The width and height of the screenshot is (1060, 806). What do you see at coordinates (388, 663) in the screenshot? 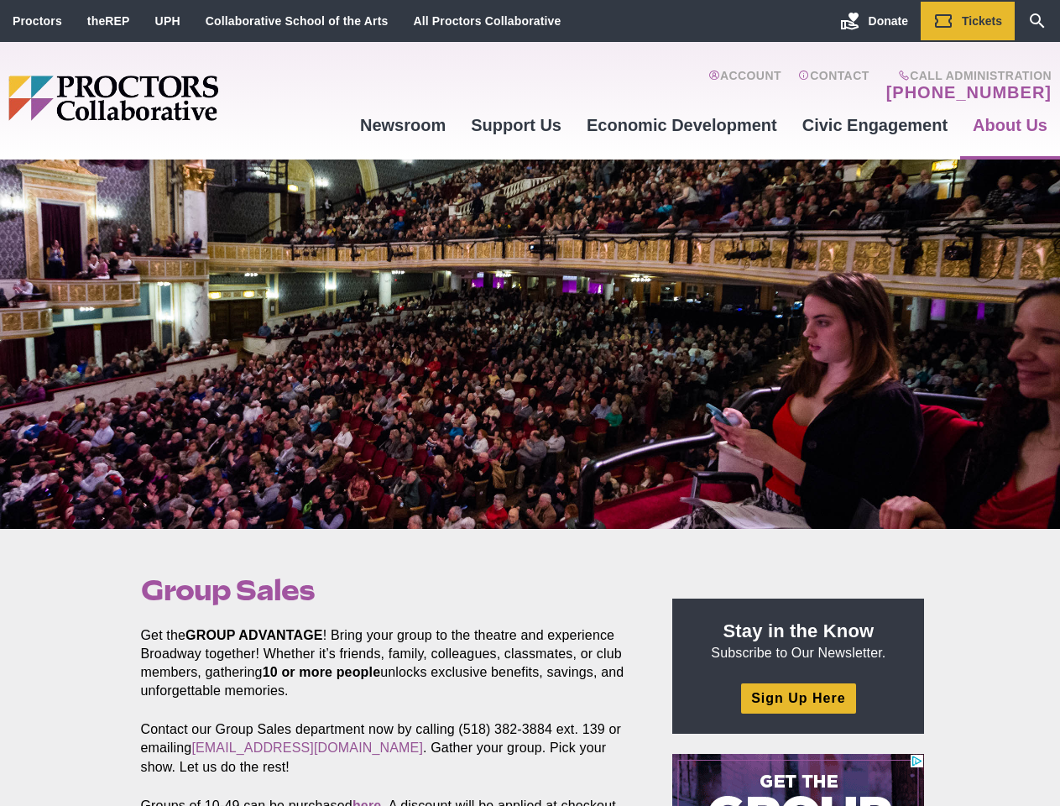
I see `p: Get the ! Bring your group to the theatre and experience Broadway together! Whether it’s friends,...` at bounding box center [388, 663].